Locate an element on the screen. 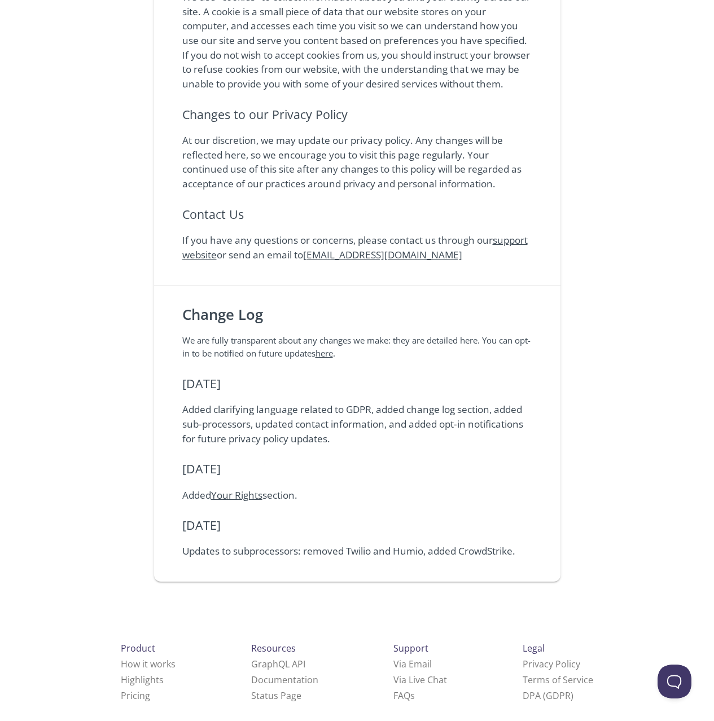  a: Status Page is located at coordinates (276, 696).